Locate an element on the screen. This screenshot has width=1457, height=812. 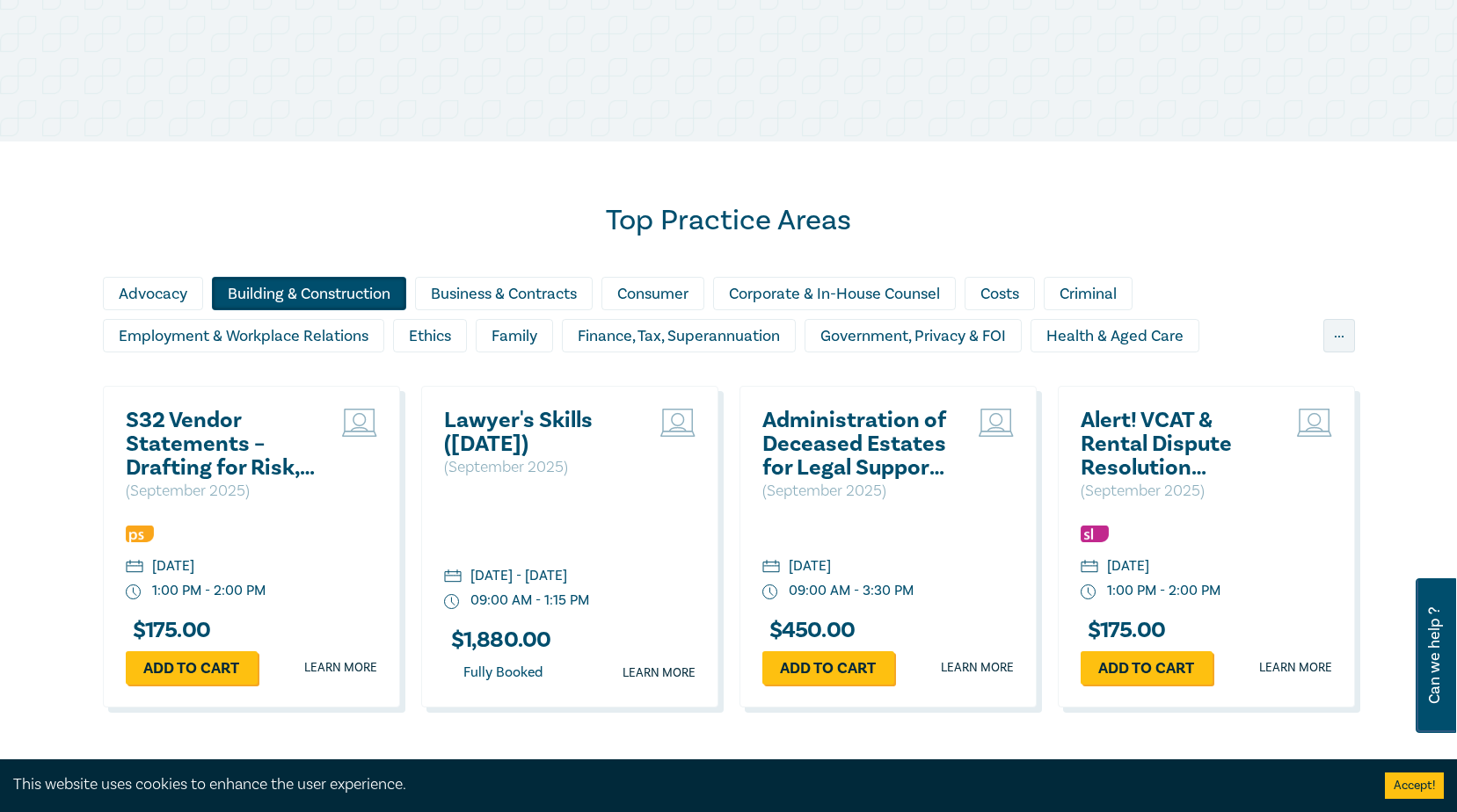
div: Corporate & In-House Counsel is located at coordinates (835, 293).